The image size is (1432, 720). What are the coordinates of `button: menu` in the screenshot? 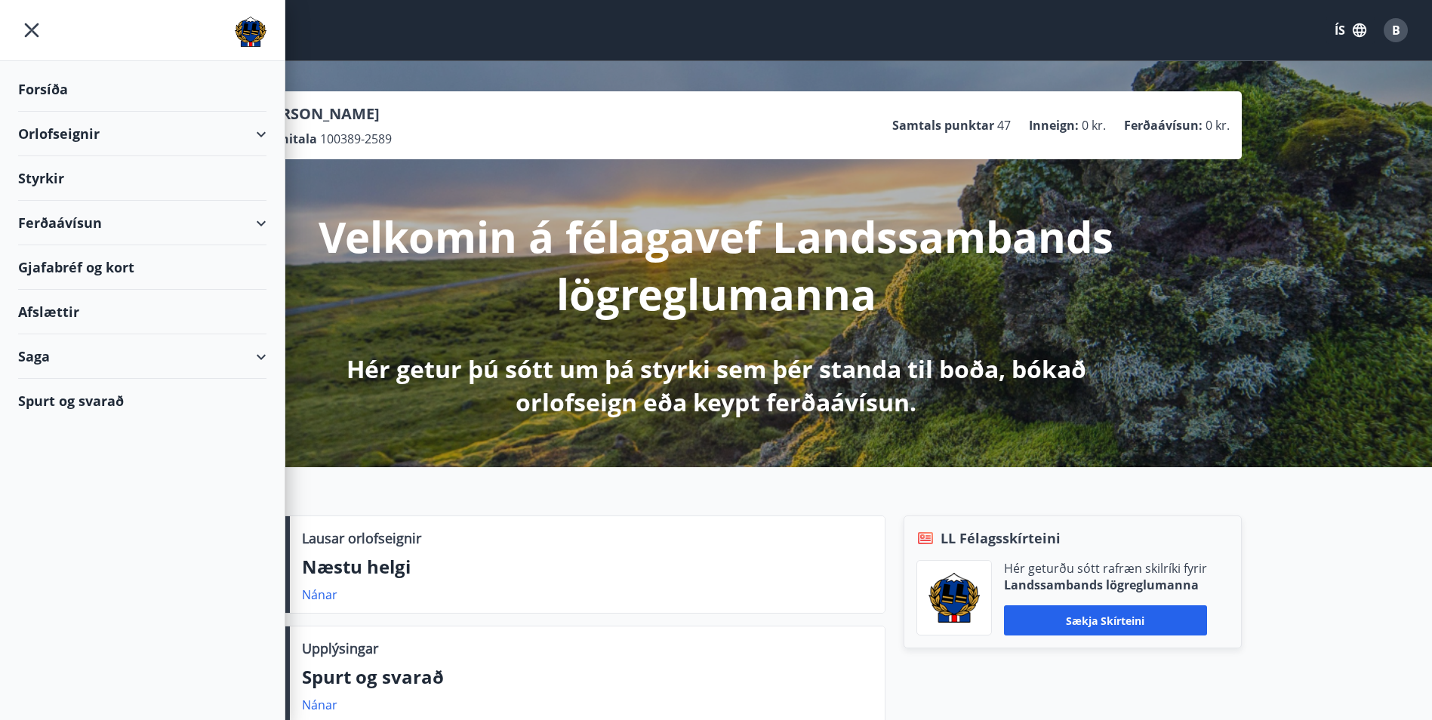 It's located at (32, 30).